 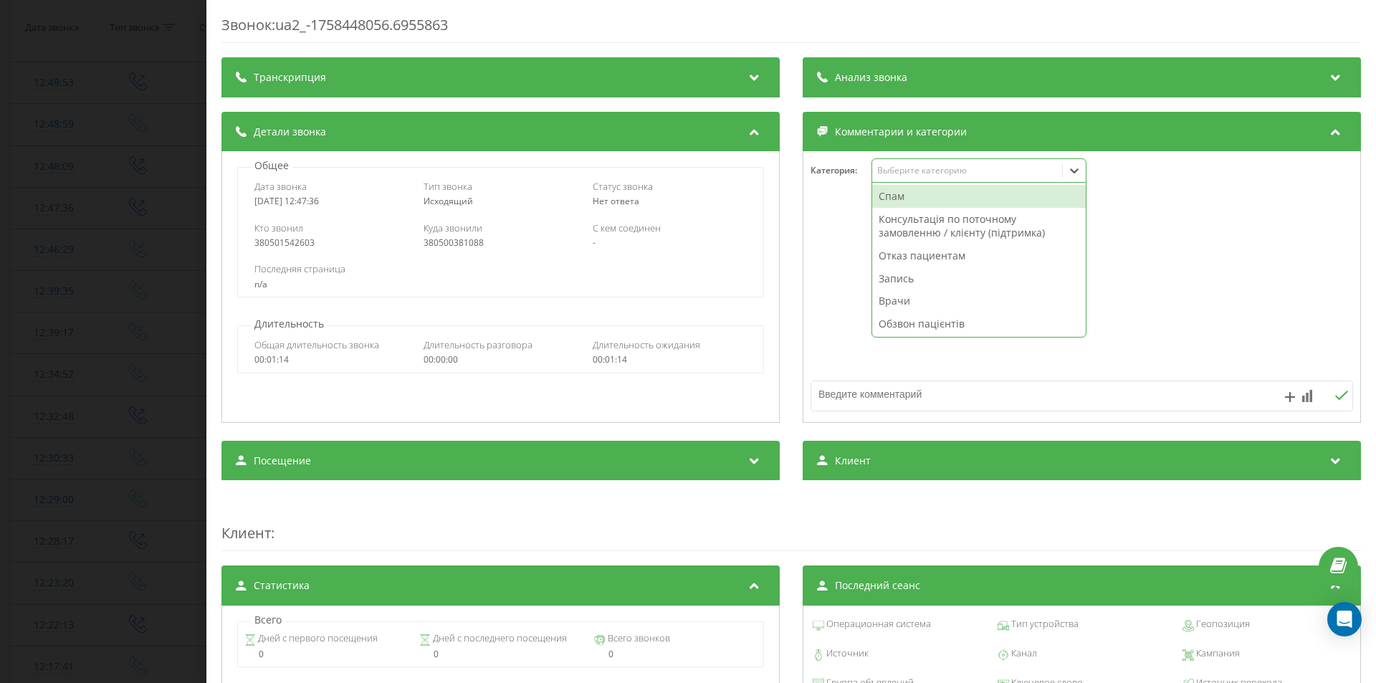 I want to click on span: Транскрипция, so click(x=290, y=77).